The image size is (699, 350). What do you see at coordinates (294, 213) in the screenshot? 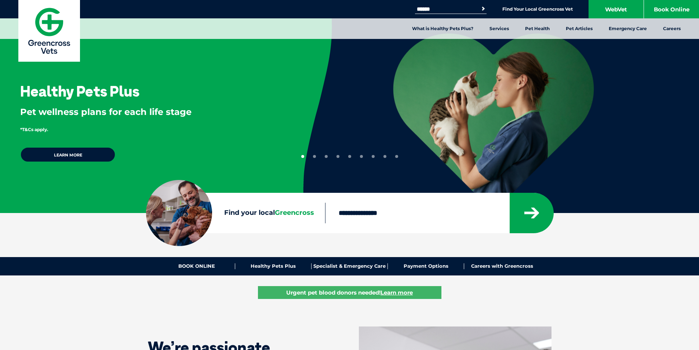
I see `span: Greencross` at bounding box center [294, 213].